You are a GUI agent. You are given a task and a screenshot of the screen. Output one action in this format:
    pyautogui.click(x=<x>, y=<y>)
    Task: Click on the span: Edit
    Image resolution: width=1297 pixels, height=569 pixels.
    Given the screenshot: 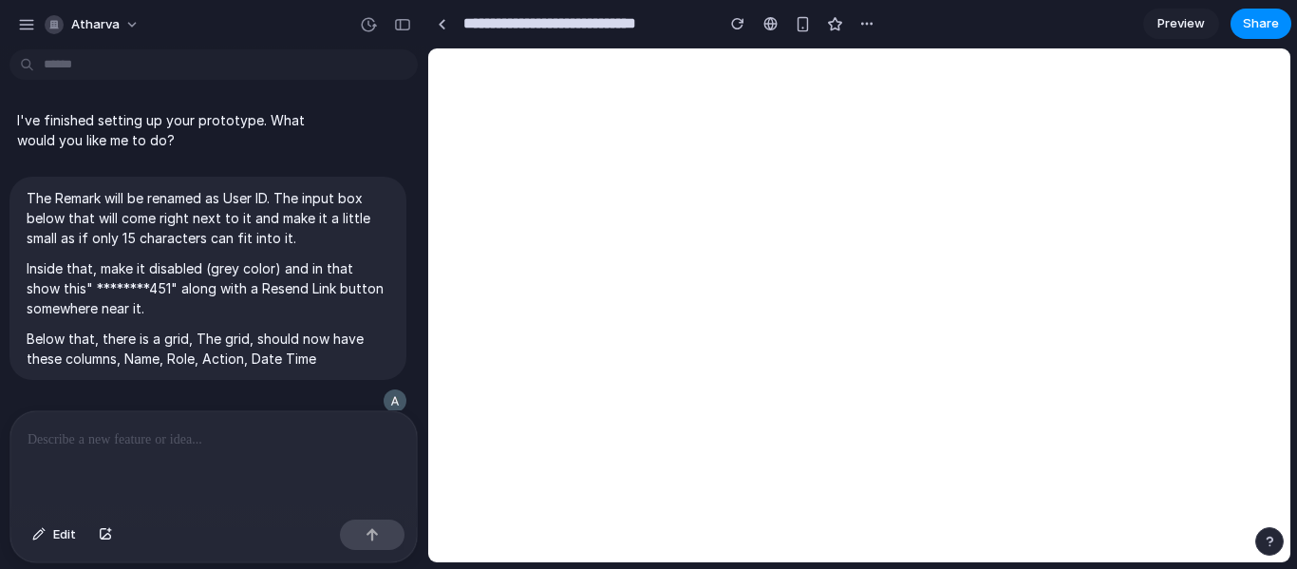 What is the action you would take?
    pyautogui.click(x=65, y=535)
    